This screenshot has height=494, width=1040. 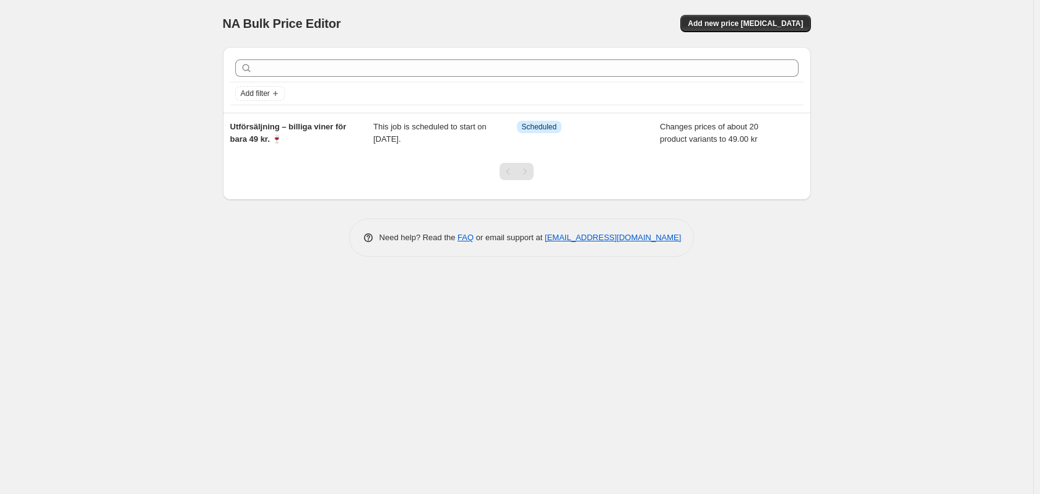 I want to click on span: Scheduled, so click(x=539, y=127).